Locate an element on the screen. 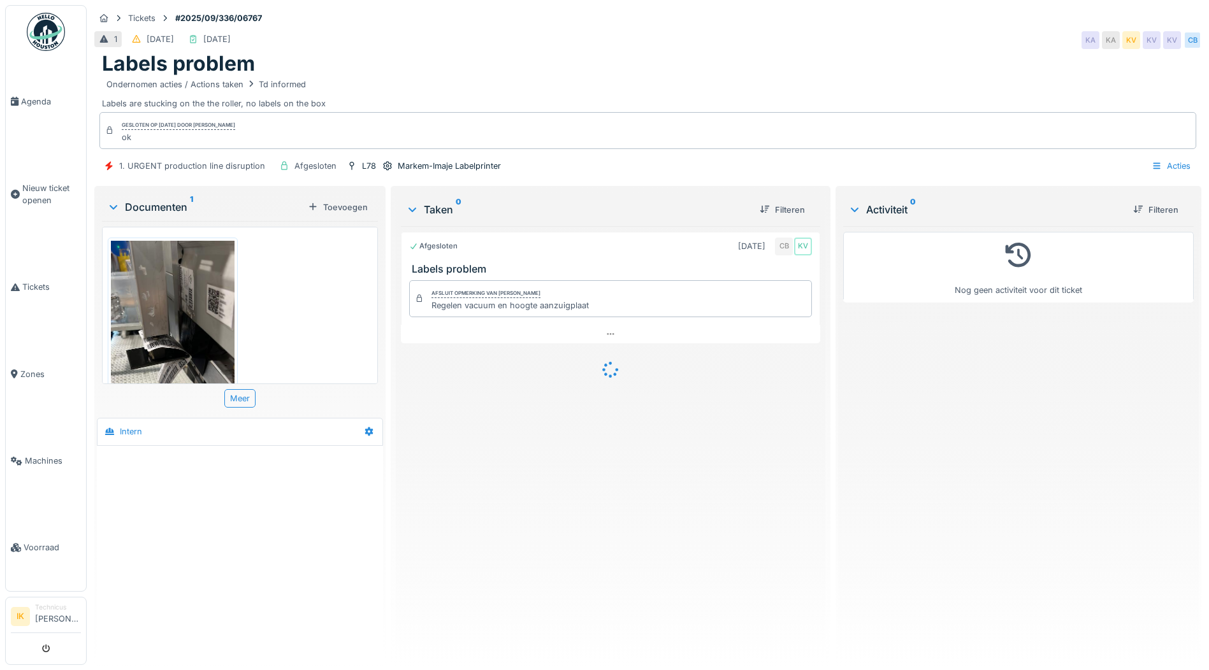 The image size is (1209, 670). a: Nieuw ticket openen is located at coordinates (46, 194).